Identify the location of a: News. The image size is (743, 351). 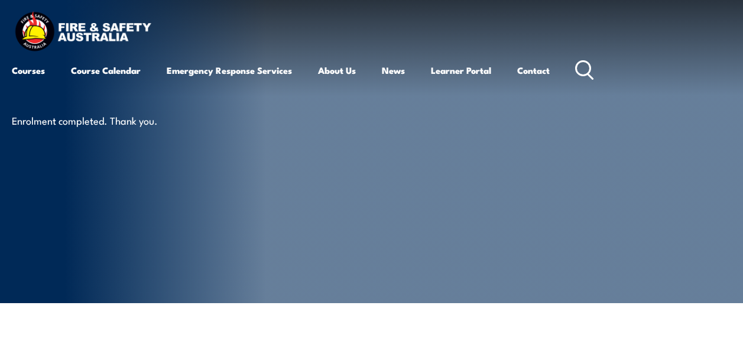
(393, 70).